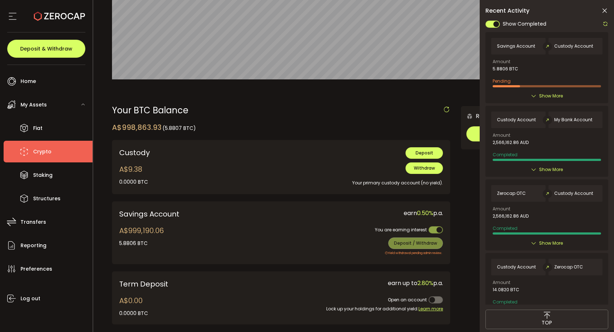  What do you see at coordinates (33, 222) in the screenshot?
I see `span: Transfers` at bounding box center [33, 222].